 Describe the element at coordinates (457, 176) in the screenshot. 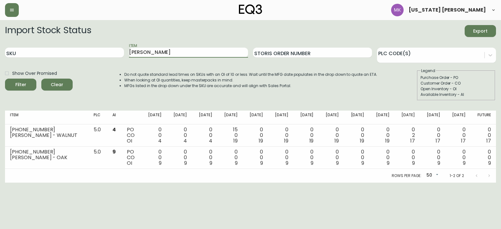

I see `p: 1-2 of 2` at that location.